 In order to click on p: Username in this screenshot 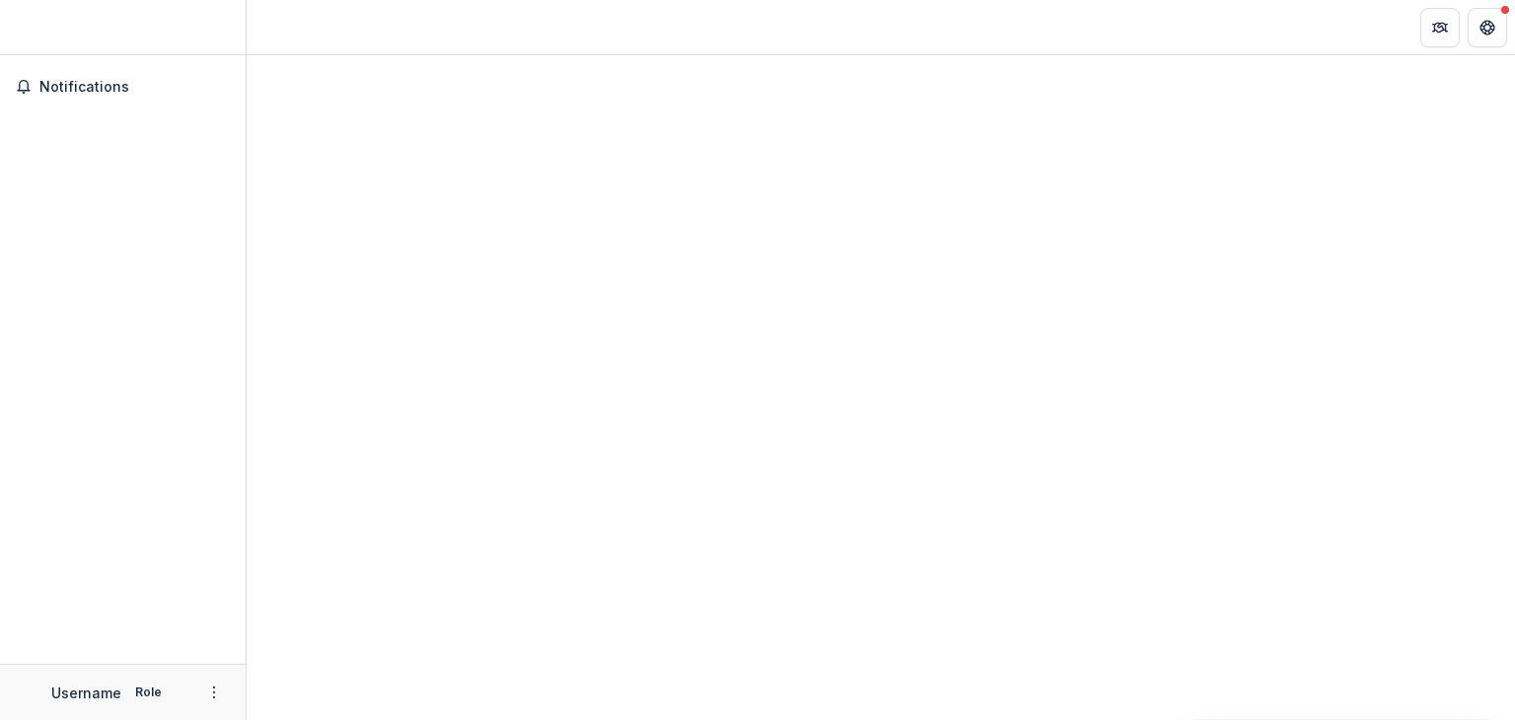, I will do `click(86, 693)`.